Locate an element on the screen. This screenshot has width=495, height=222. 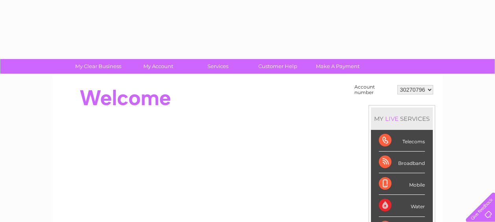
div: Mobile is located at coordinates (401, 184).